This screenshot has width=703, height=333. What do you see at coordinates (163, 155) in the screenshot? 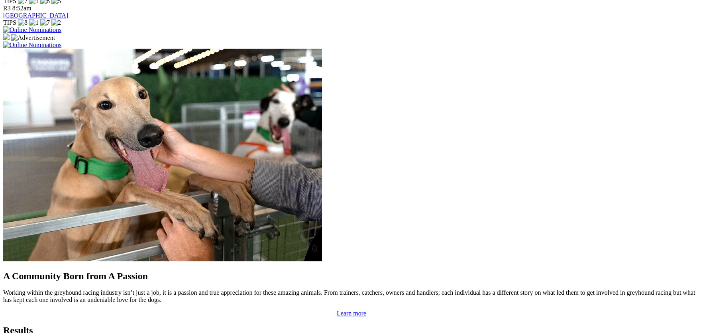
I see `img: Westy_Cropped.jpg` at bounding box center [163, 155].